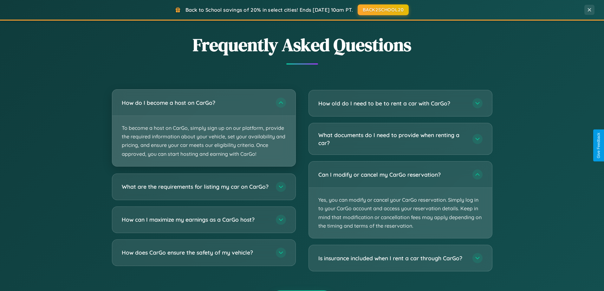 The width and height of the screenshot is (604, 291). Describe the element at coordinates (383, 10) in the screenshot. I see `button: BACK2SCHOOL20` at that location.